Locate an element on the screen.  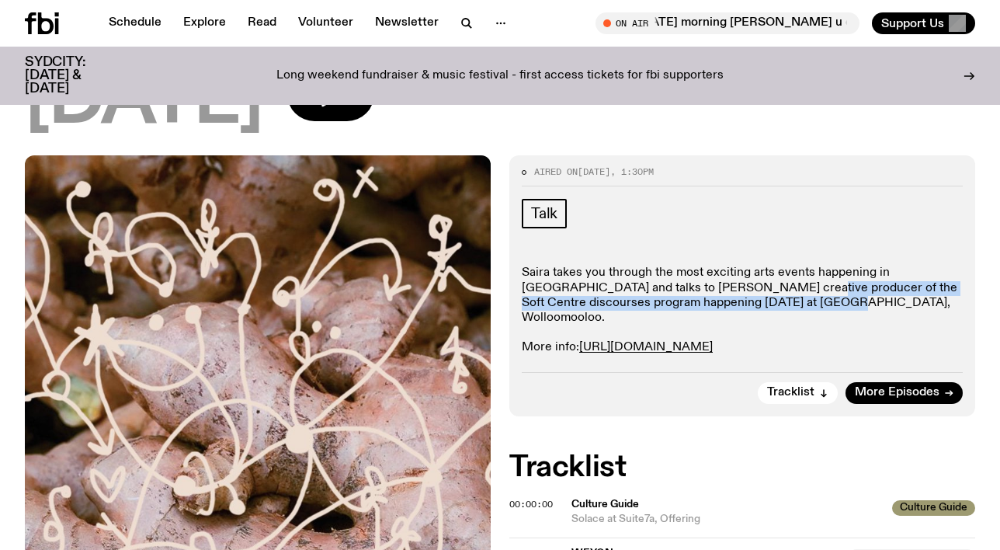
button: Tracklist is located at coordinates (797, 393).